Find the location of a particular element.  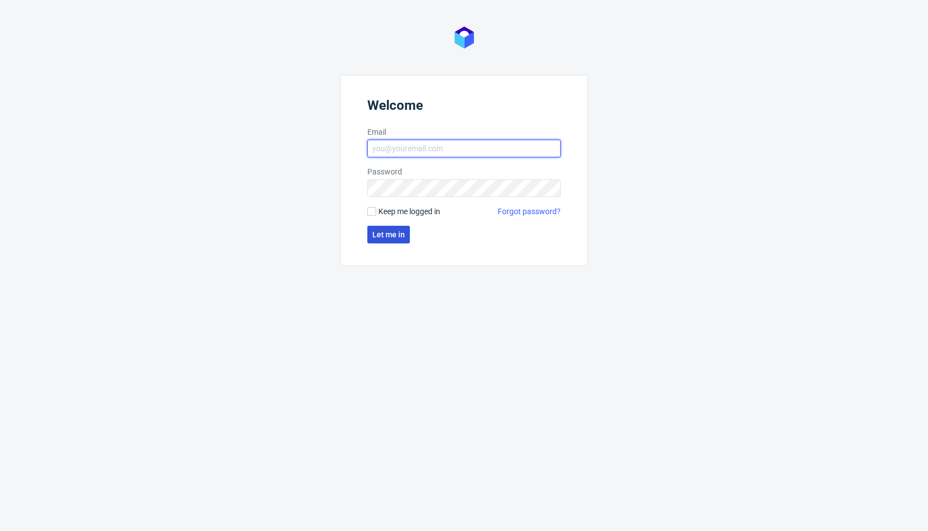

a: Forgot password? is located at coordinates (529, 212).